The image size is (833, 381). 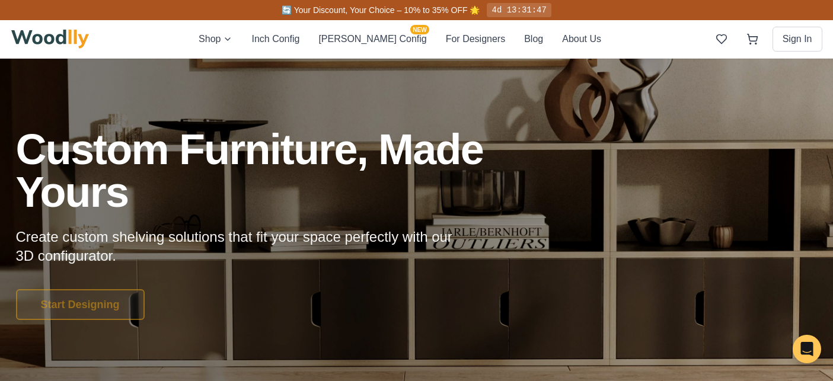 I want to click on button: Blog, so click(x=534, y=39).